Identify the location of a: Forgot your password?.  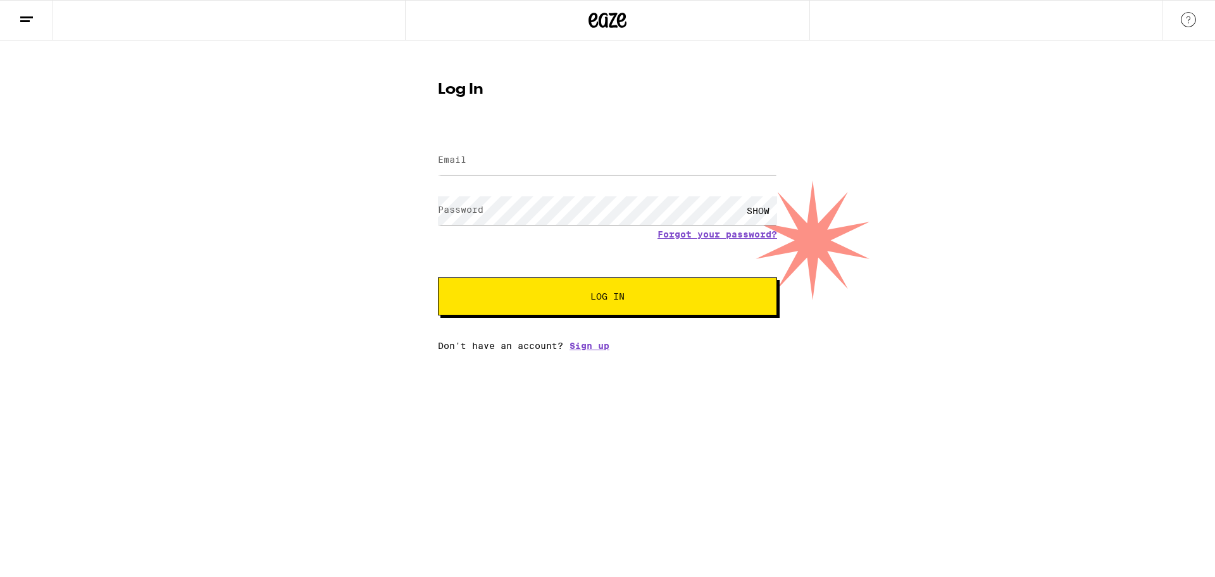
(717, 234).